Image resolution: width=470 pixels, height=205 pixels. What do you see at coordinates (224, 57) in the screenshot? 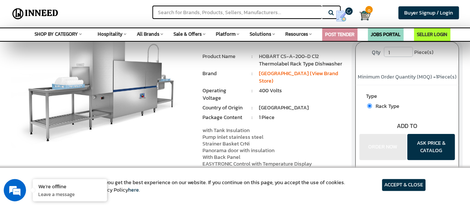
I see `li: Product Name` at bounding box center [224, 57].